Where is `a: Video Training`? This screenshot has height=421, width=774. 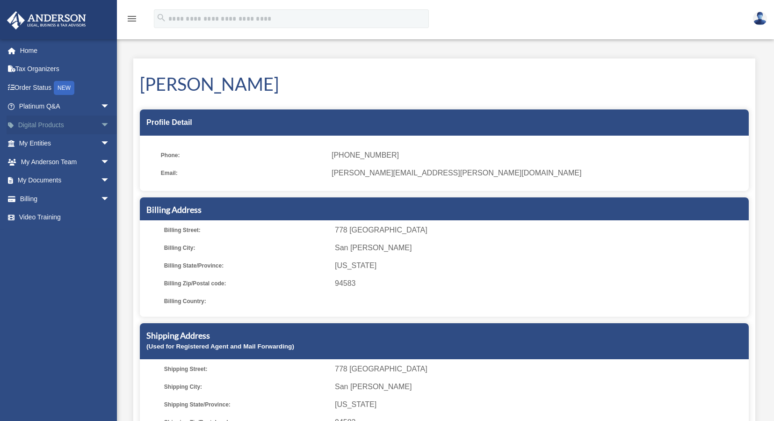
a: Video Training is located at coordinates (65, 217).